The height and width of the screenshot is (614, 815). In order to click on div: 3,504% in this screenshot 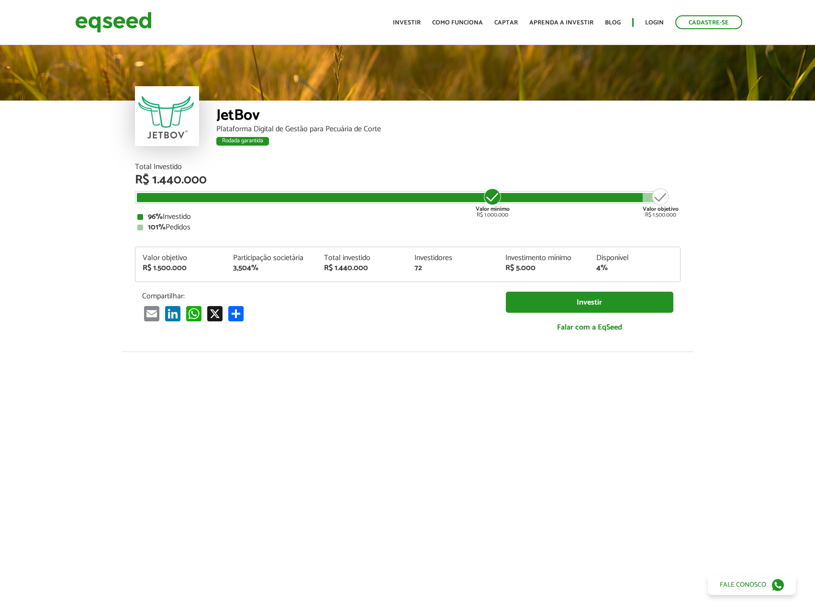, I will do `click(271, 268)`.